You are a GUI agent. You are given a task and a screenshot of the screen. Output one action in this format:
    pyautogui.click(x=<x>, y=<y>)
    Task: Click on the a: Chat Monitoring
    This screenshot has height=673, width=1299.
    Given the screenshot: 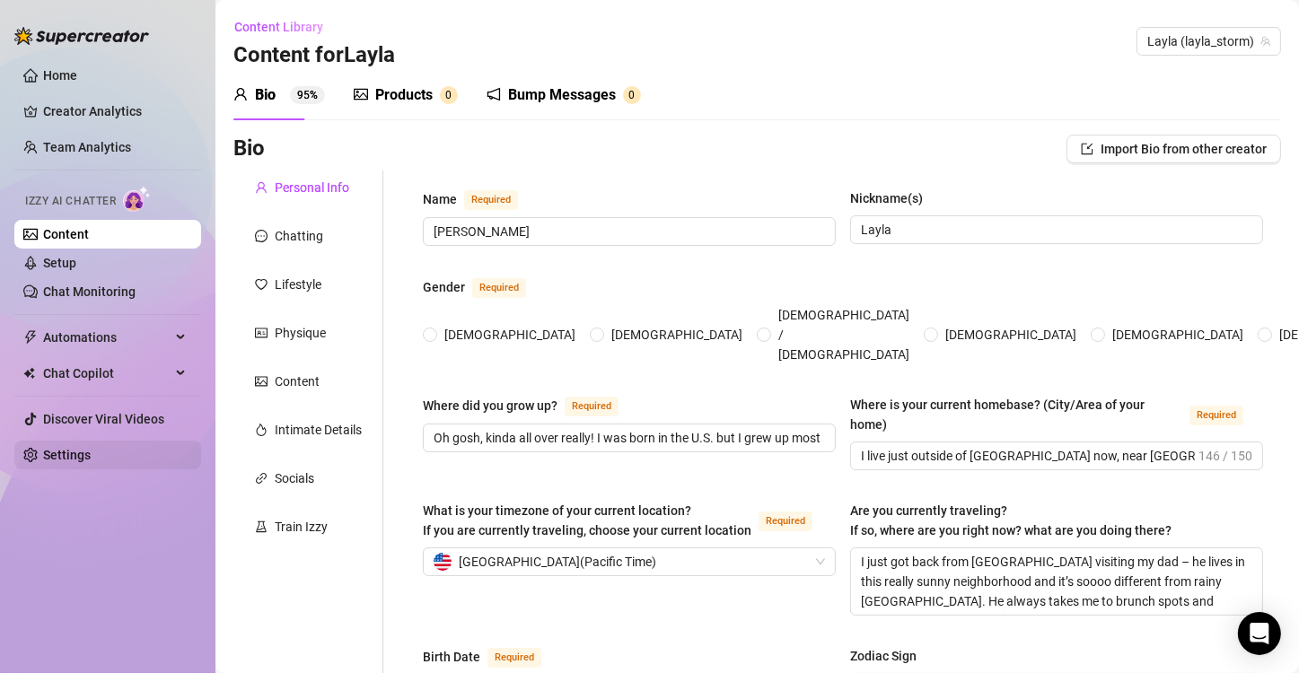 What is the action you would take?
    pyautogui.click(x=89, y=292)
    